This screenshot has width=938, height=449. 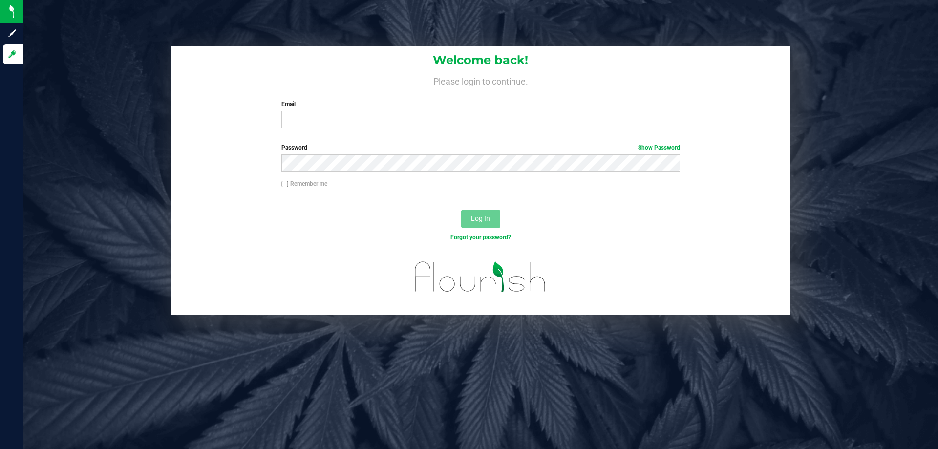 What do you see at coordinates (304, 184) in the screenshot?
I see `label: Remember me` at bounding box center [304, 184].